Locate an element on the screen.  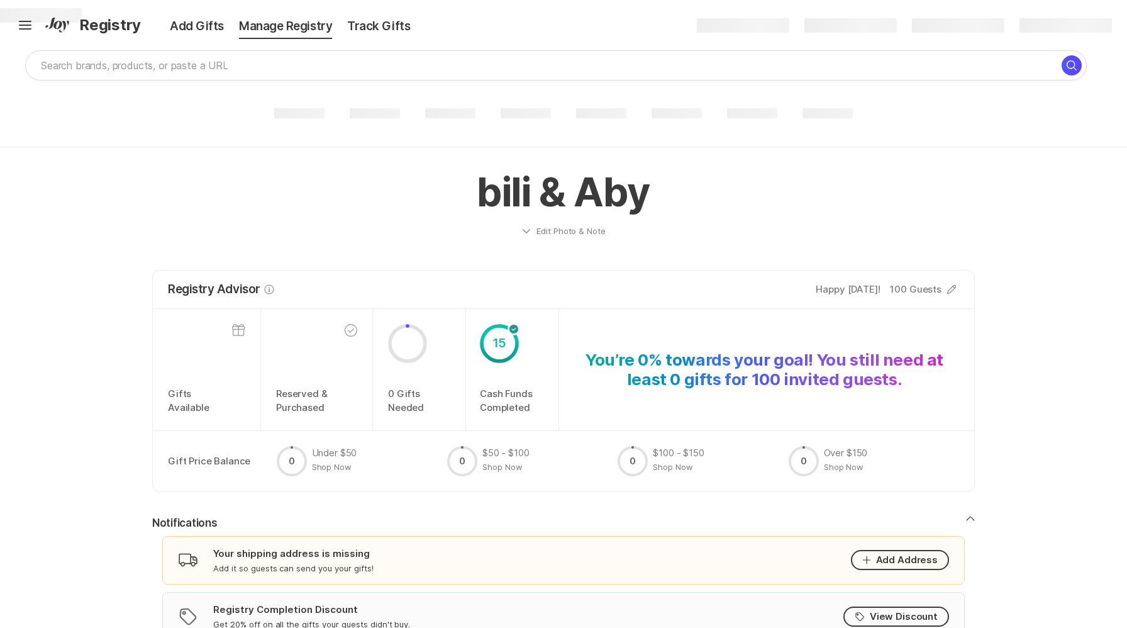
input: Search brands, products, or paste a URL is located at coordinates (556, 65).